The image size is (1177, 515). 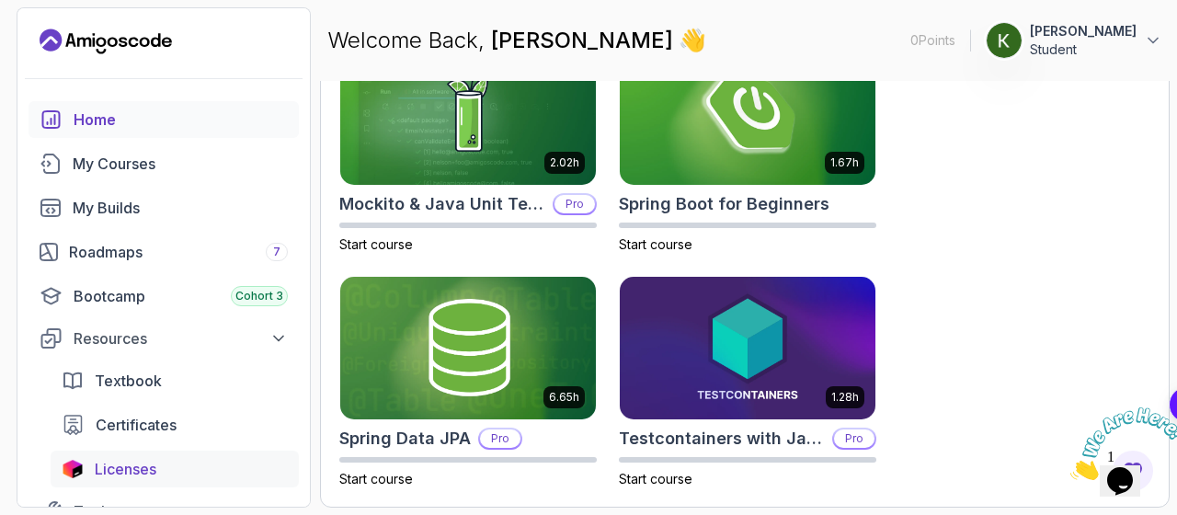 What do you see at coordinates (404, 438) in the screenshot?
I see `h2: Spring Data JPA` at bounding box center [404, 438].